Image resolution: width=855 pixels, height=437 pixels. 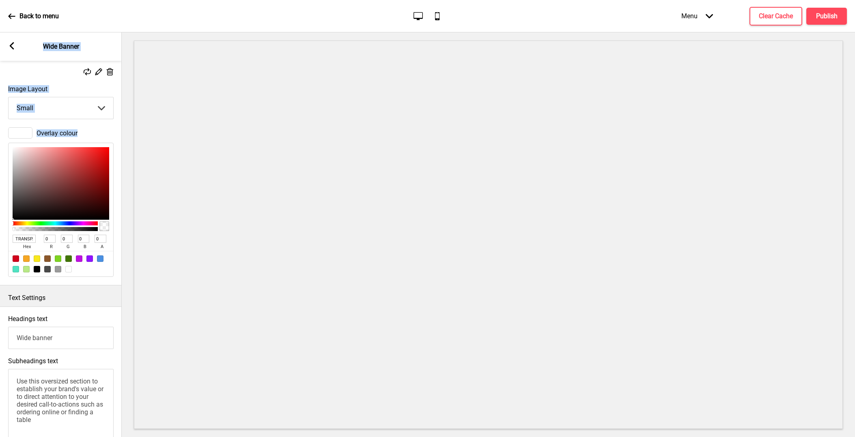 I want to click on div: #9B9B9B, so click(x=58, y=269).